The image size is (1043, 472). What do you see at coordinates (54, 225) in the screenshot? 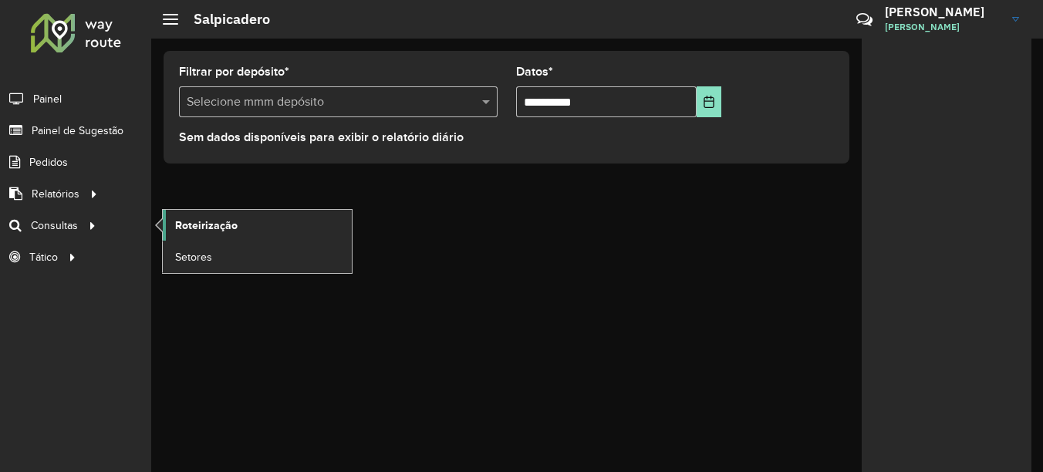
I see `span: Consultas` at bounding box center [54, 225].